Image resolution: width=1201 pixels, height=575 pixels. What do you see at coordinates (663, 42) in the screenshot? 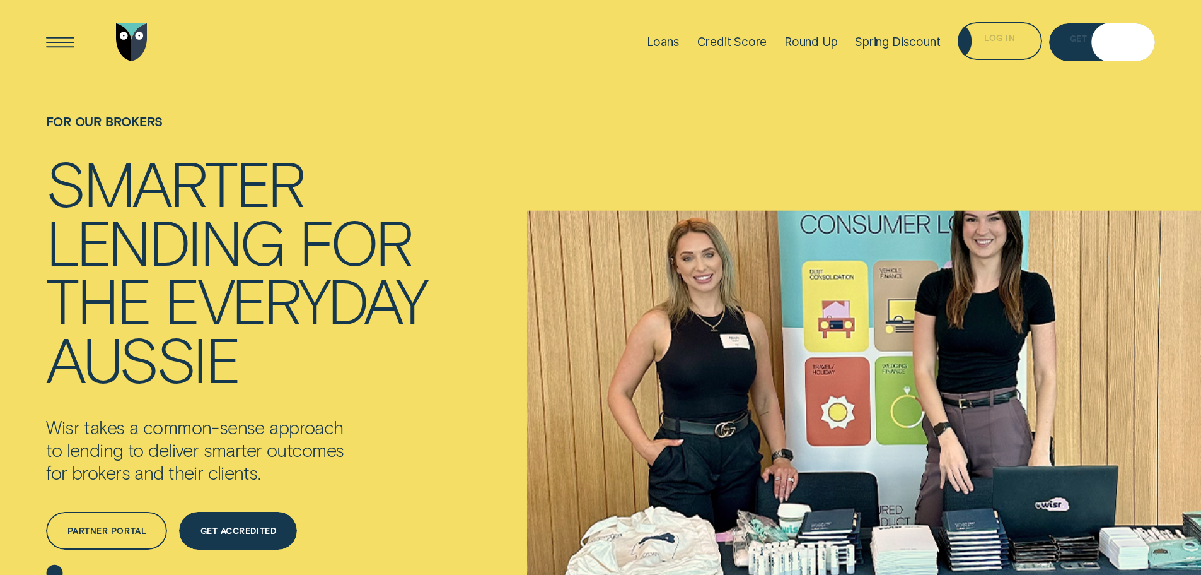
I see `div: Loans` at bounding box center [663, 42].